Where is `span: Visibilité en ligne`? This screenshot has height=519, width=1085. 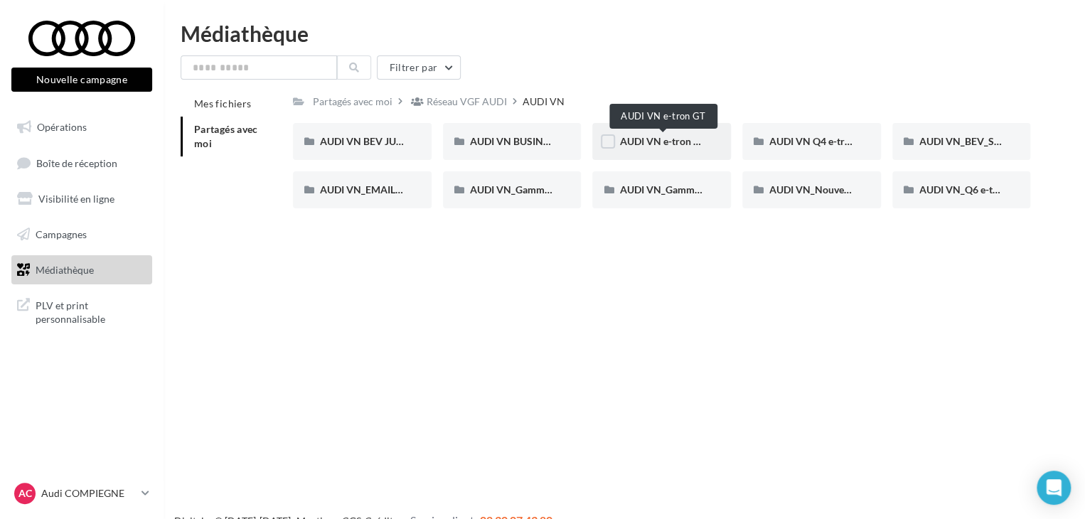 span: Visibilité en ligne is located at coordinates (76, 198).